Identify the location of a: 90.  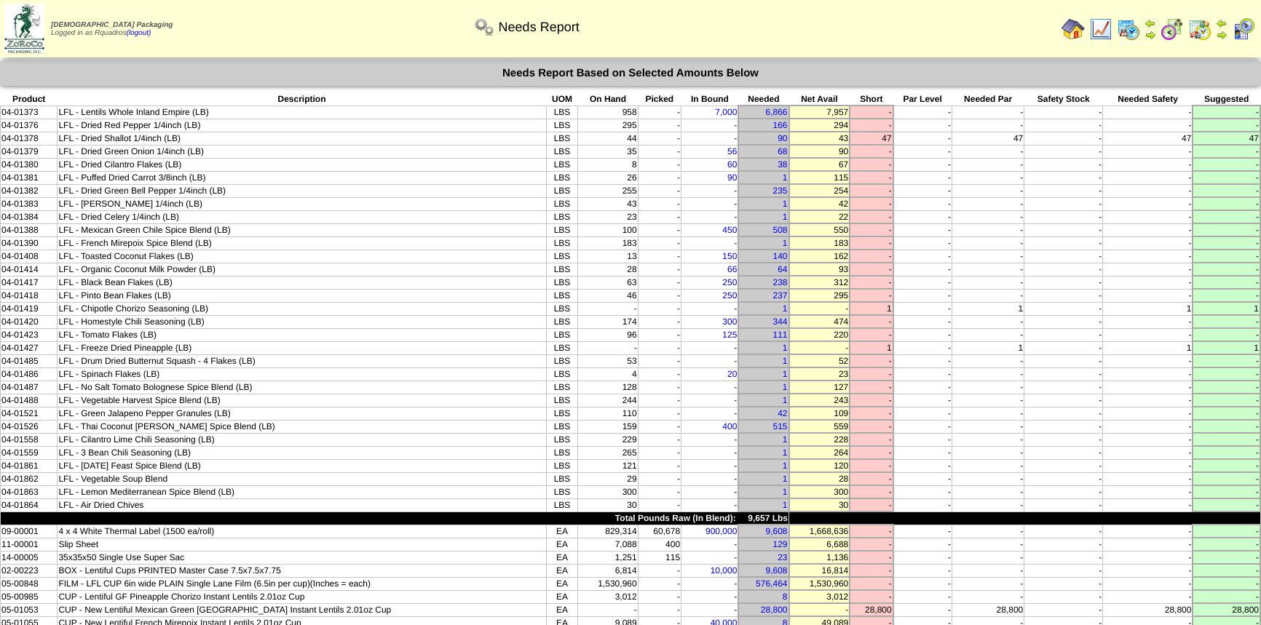
(782, 138).